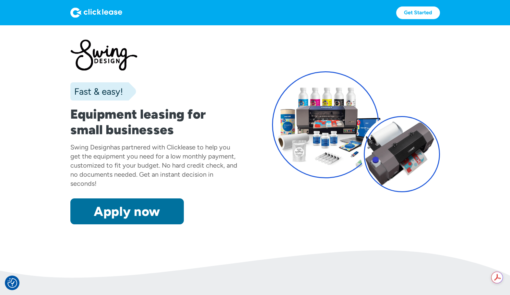  Describe the element at coordinates (90, 147) in the screenshot. I see `div: Swing Design` at that location.